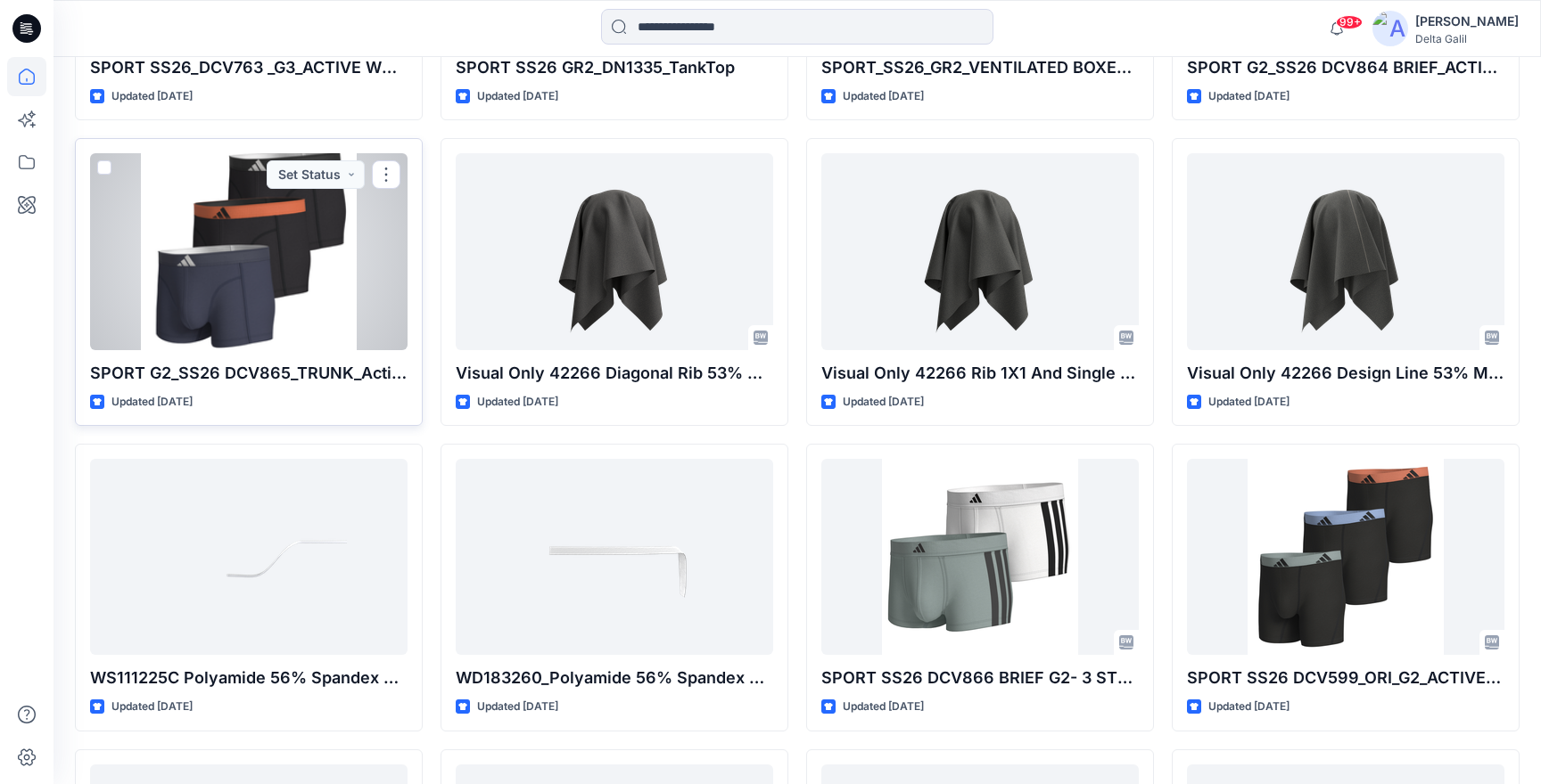 The height and width of the screenshot is (784, 1541). What do you see at coordinates (980, 68) in the screenshot?
I see `p: SPORT_SS26_GR2_VENTILATED BOXER BRIEF_DCV823_` at bounding box center [980, 68].